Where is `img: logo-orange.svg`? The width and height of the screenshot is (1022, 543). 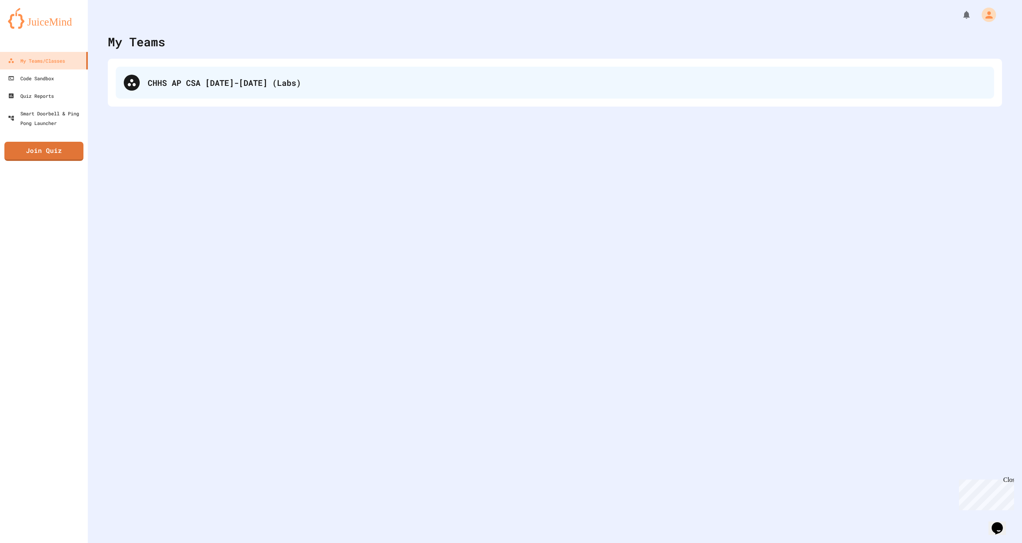 img: logo-orange.svg is located at coordinates (44, 18).